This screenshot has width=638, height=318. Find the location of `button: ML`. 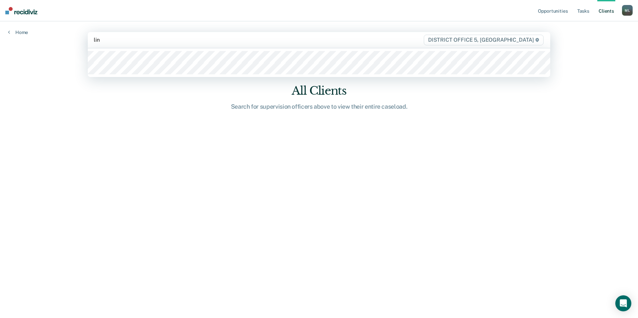

button: ML is located at coordinates (627, 10).